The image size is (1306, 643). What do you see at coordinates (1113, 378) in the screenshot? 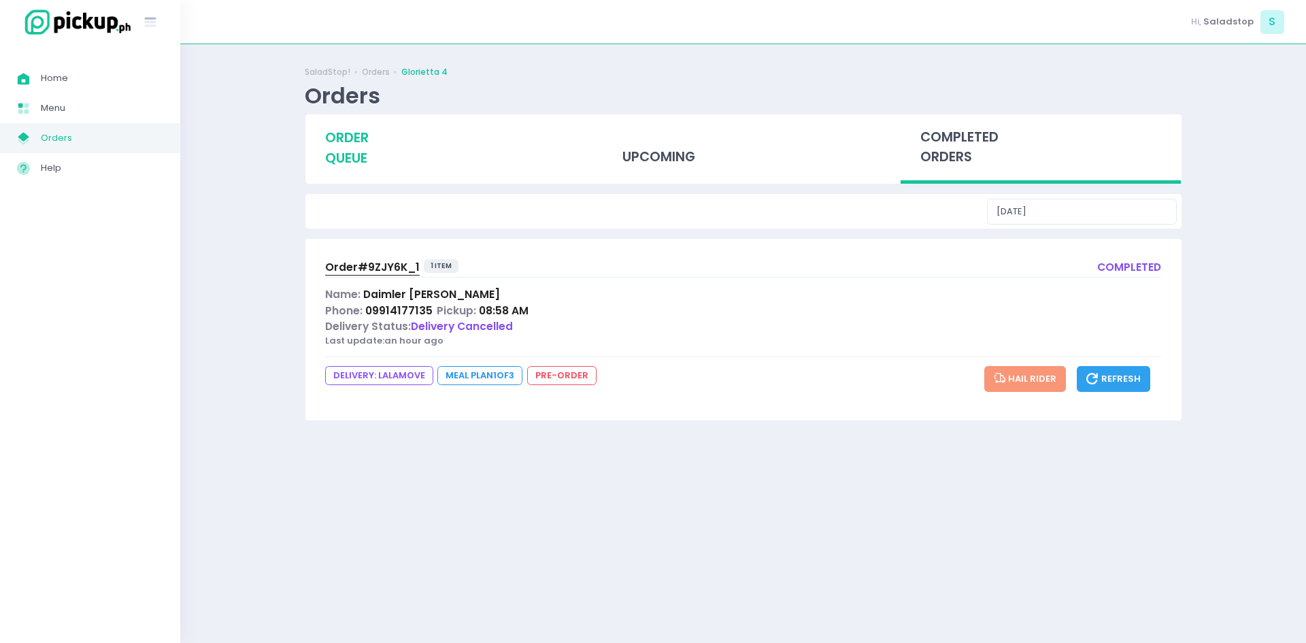
I see `span: Refresh` at bounding box center [1113, 378].